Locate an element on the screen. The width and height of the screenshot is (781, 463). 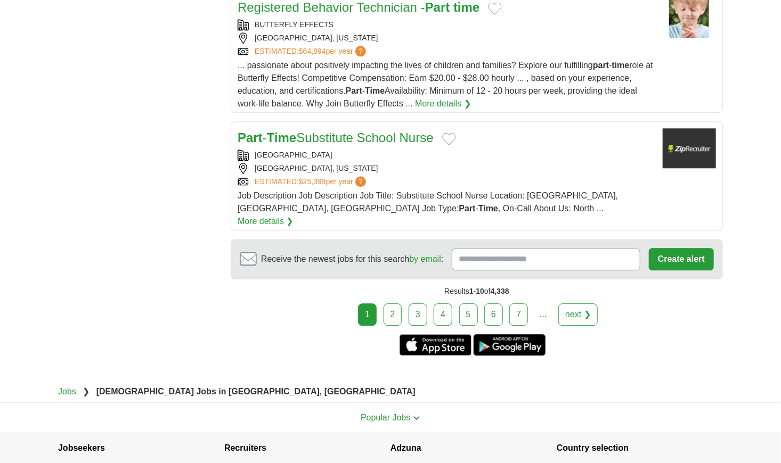
a: 4 is located at coordinates (442, 315).